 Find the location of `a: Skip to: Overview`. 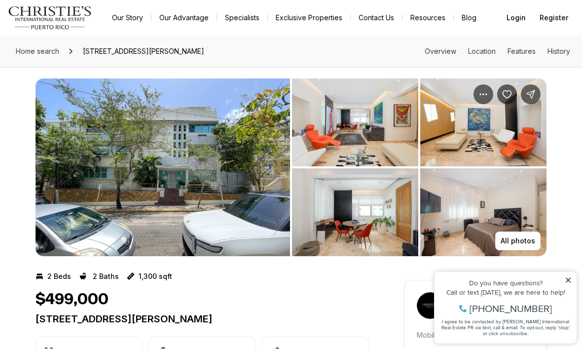

a: Skip to: Overview is located at coordinates (440, 51).